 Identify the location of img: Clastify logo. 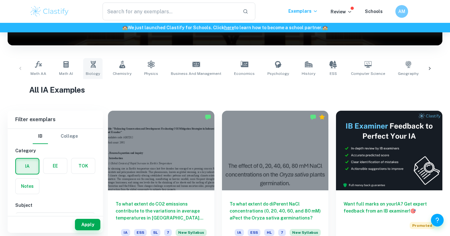
(50, 11).